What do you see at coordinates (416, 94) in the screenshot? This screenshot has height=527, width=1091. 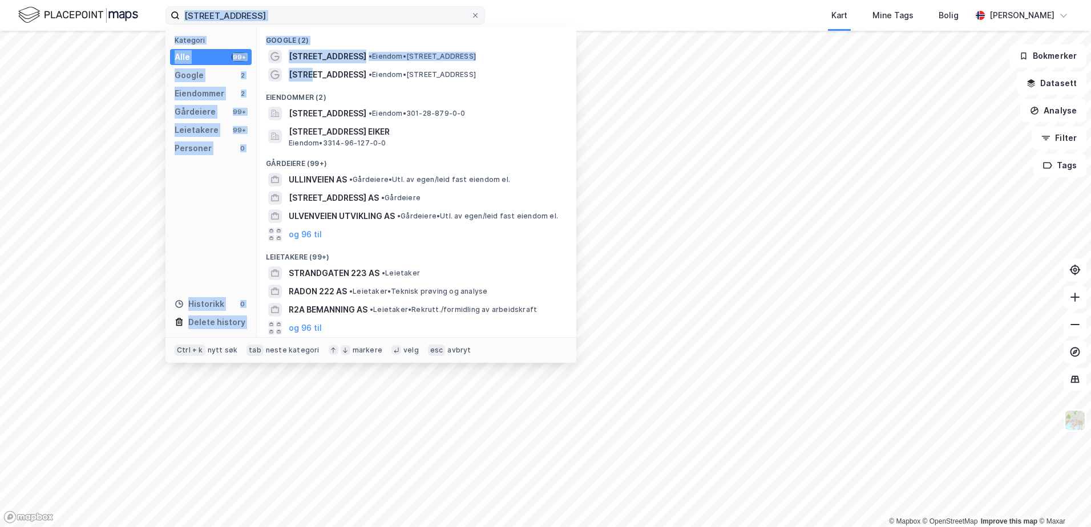 I see `div: Eiendommer (2)` at bounding box center [416, 94].